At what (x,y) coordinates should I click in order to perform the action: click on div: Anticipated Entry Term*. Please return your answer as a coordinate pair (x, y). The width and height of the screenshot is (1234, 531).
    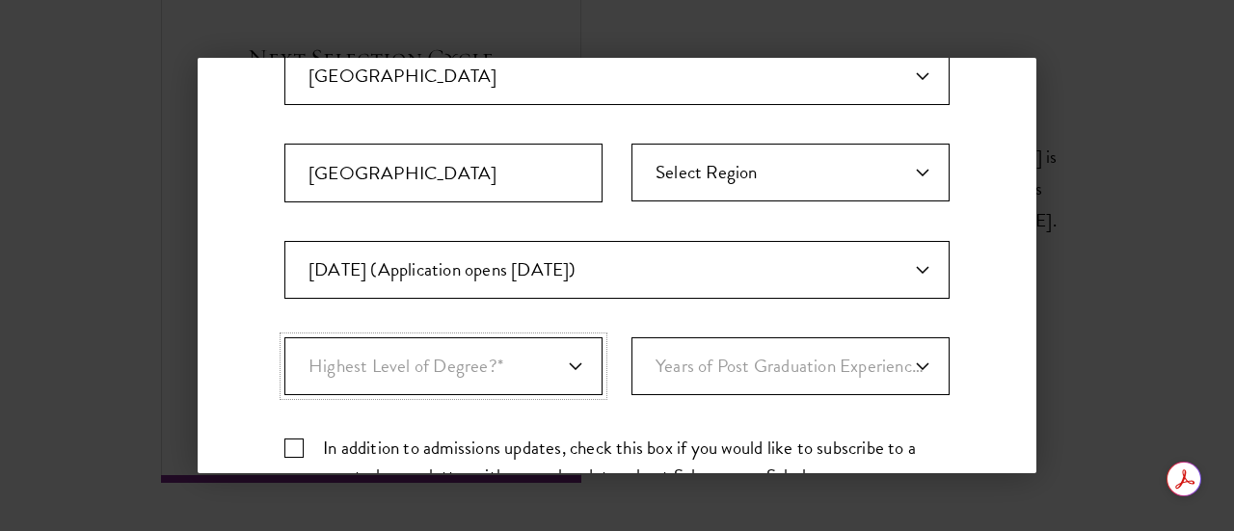
    Looking at the image, I should click on (617, 270).